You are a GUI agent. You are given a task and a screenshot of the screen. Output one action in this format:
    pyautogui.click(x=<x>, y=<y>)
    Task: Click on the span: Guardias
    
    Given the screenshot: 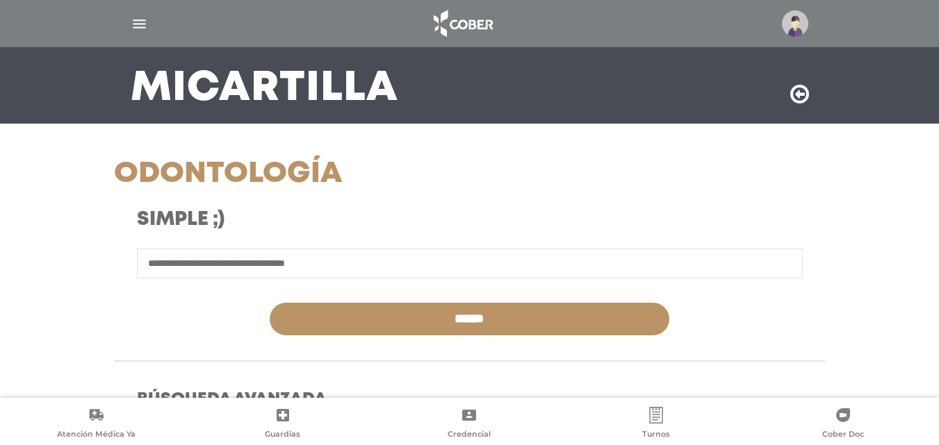 What is the action you would take?
    pyautogui.click(x=282, y=436)
    